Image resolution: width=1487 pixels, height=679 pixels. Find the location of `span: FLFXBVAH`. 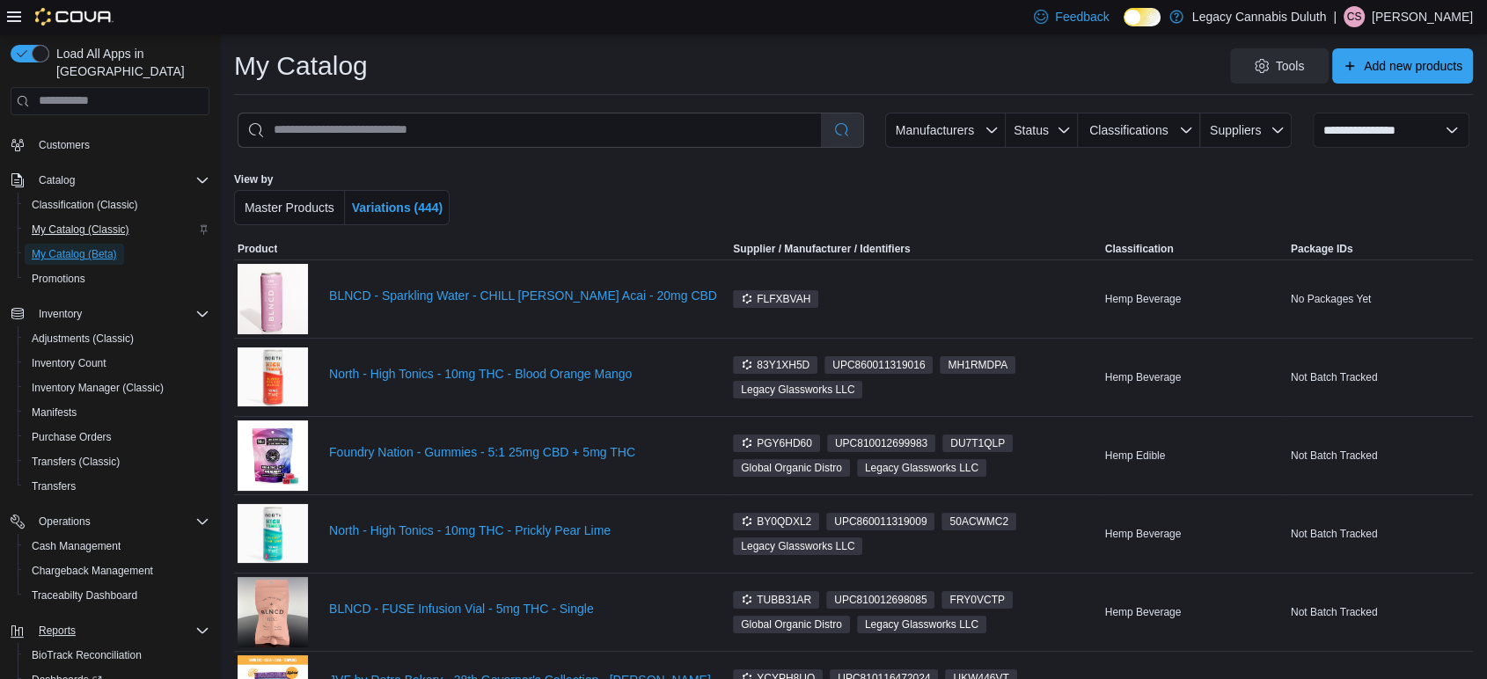

span: FLFXBVAH is located at coordinates (775, 299).